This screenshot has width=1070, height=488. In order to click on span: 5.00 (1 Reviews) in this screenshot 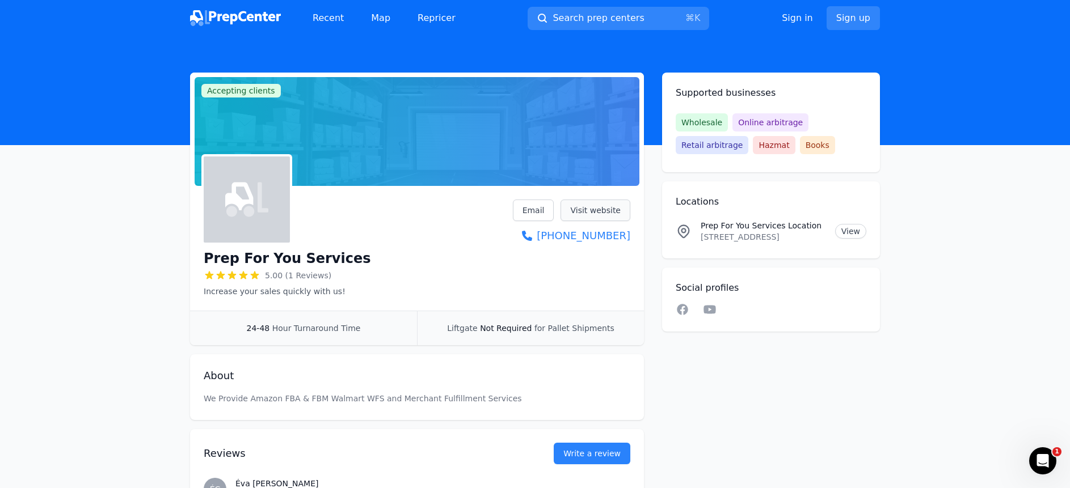, I will do `click(298, 276)`.